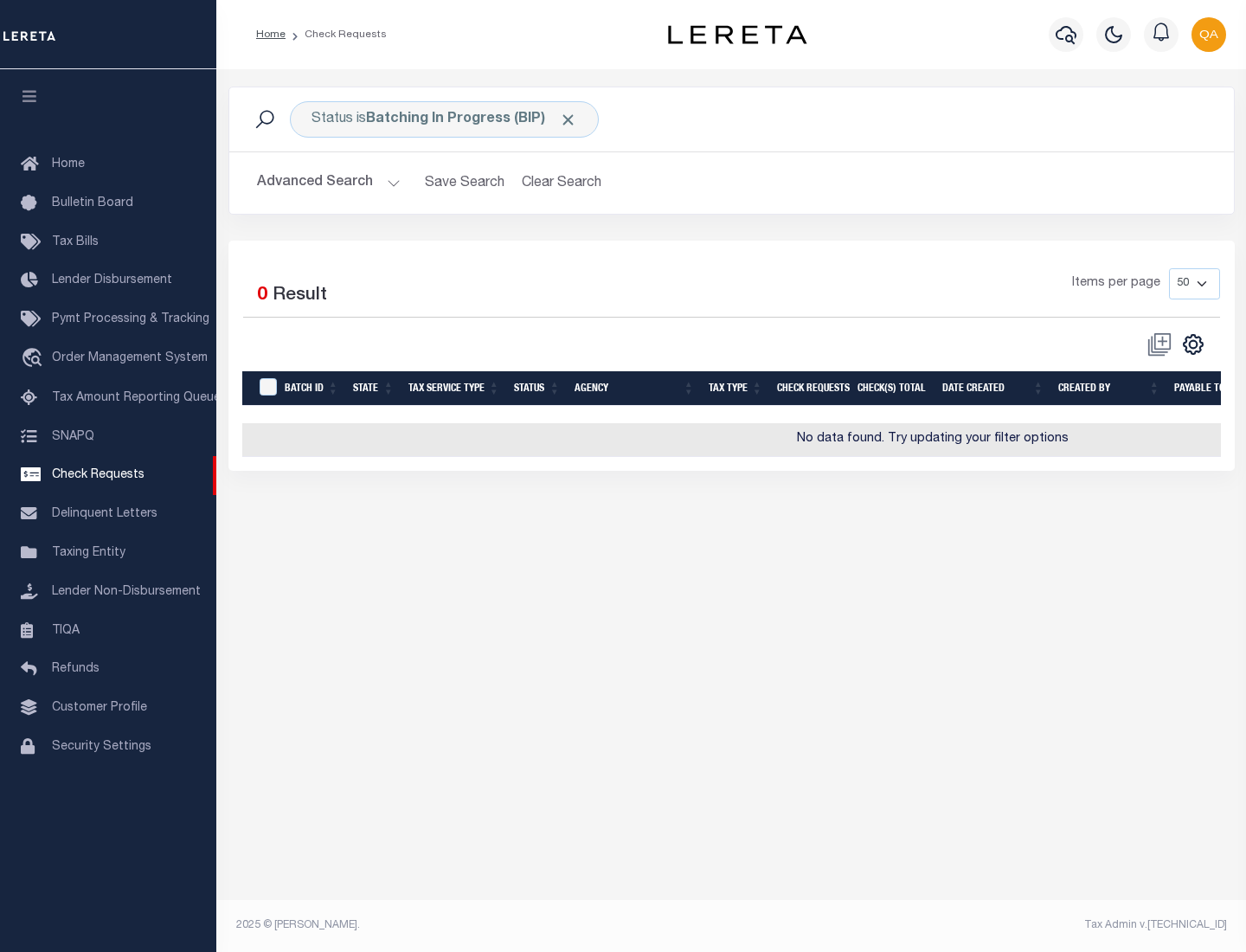 The height and width of the screenshot is (952, 1246). What do you see at coordinates (93, 203) in the screenshot?
I see `span: Bulletin Board` at bounding box center [93, 203].